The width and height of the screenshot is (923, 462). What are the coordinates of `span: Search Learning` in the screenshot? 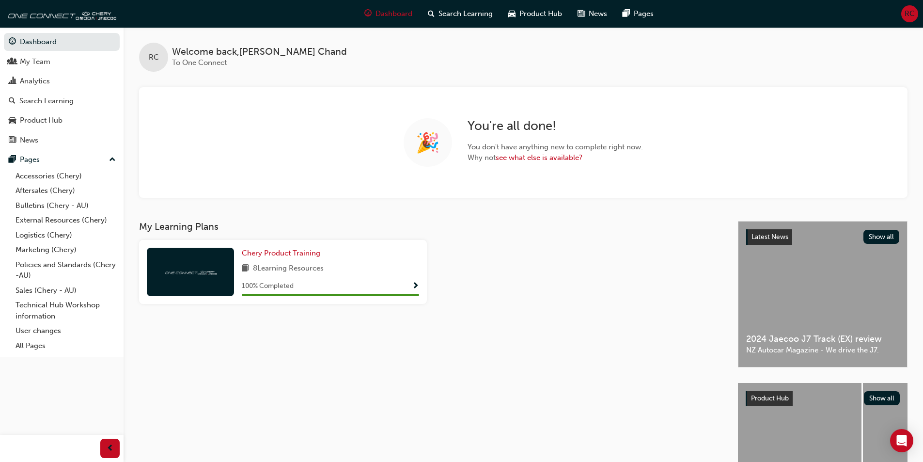 It's located at (465, 14).